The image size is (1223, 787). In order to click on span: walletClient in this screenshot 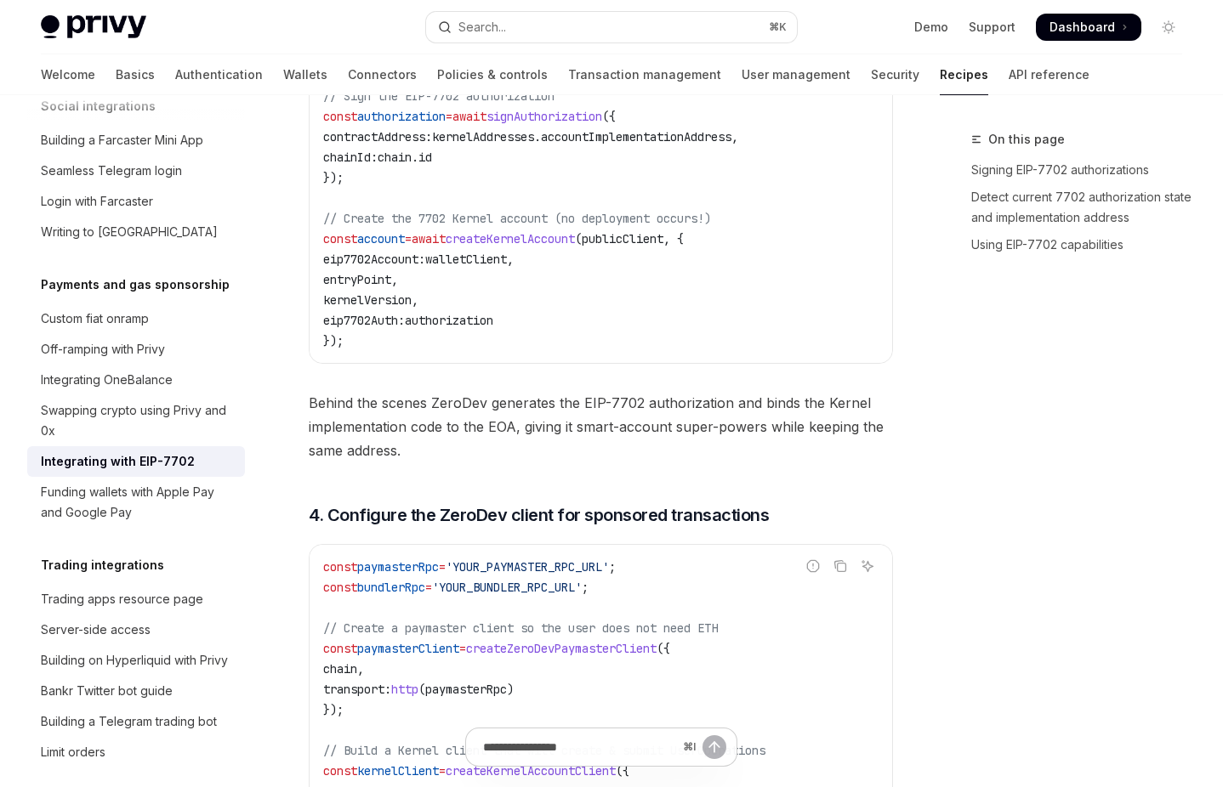, I will do `click(466, 259)`.